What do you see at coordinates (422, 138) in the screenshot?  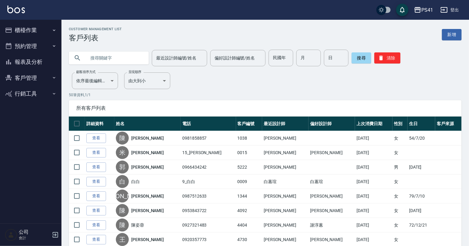 I see `td: 54/7/20` at bounding box center [422, 138].